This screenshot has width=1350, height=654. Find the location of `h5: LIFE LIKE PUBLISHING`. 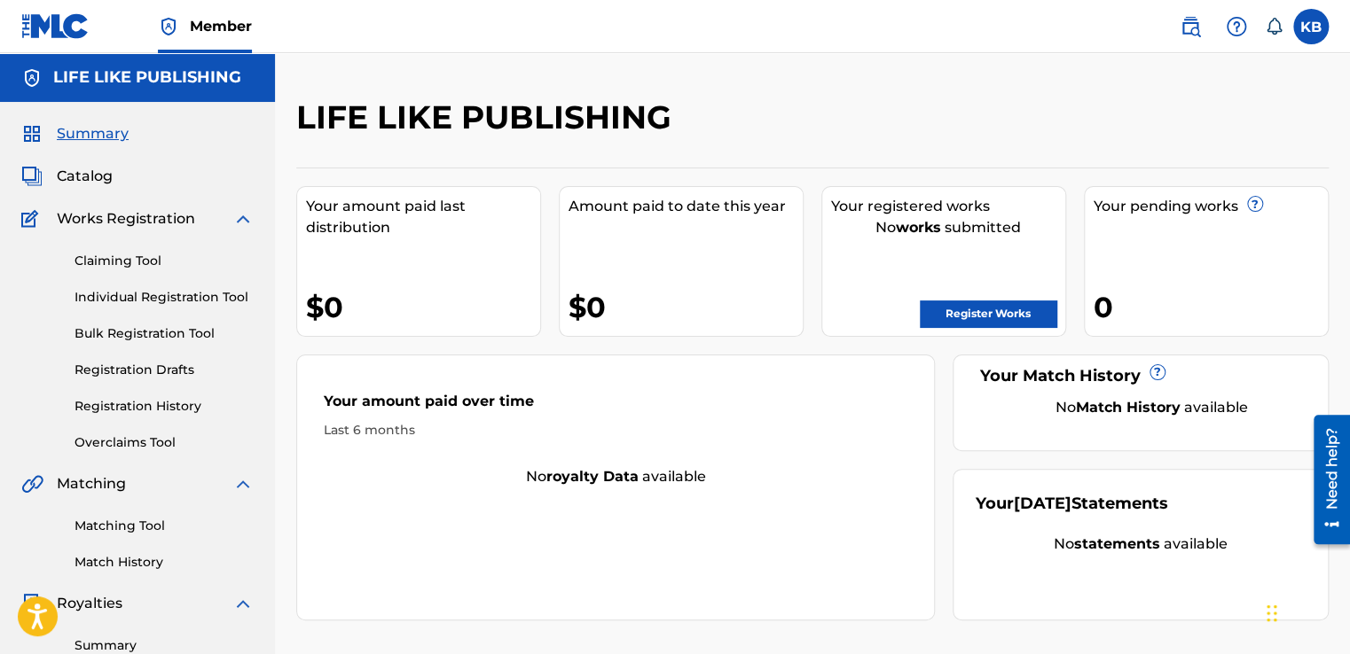

h5: LIFE LIKE PUBLISHING is located at coordinates (147, 77).